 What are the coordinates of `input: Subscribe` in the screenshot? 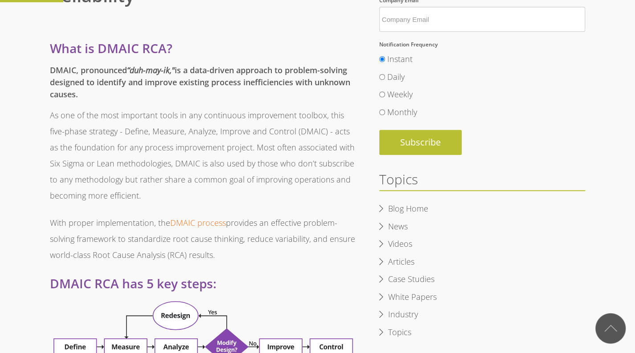 It's located at (420, 142).